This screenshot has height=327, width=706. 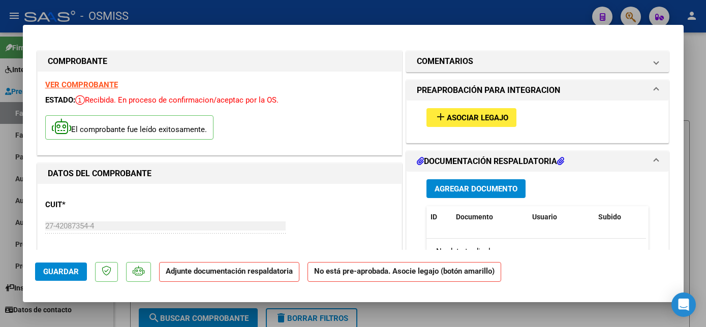 What do you see at coordinates (490, 217) in the screenshot?
I see `datatable-header-cell: Documento` at bounding box center [490, 217].